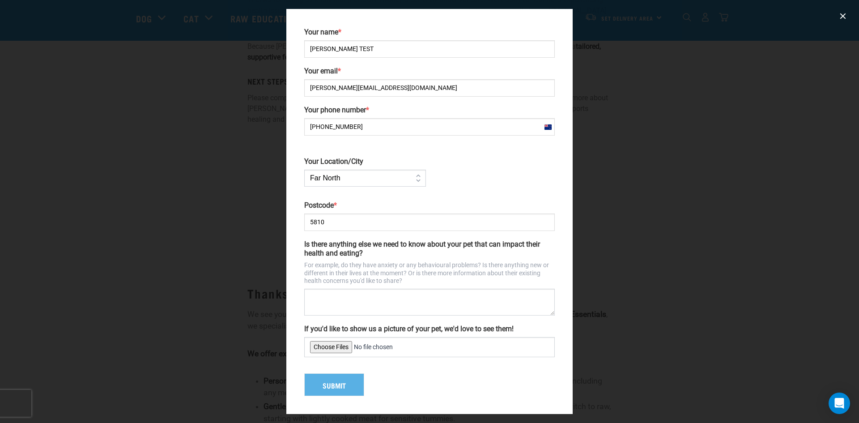  Describe the element at coordinates (429, 71) in the screenshot. I see `label: Your email` at that location.